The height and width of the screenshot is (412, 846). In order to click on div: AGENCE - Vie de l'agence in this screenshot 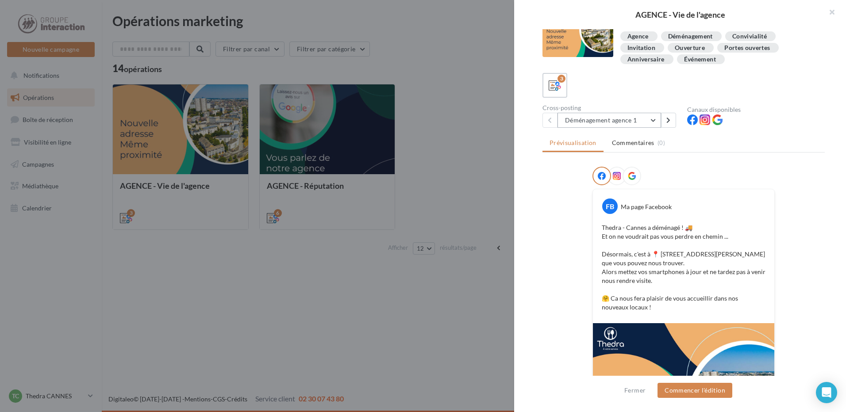, I will do `click(680, 15)`.